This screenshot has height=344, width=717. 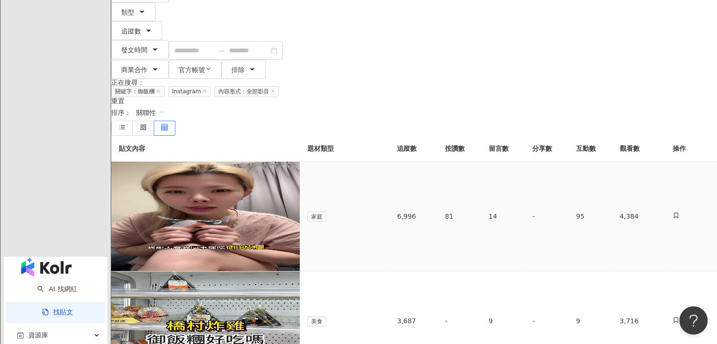 I want to click on div: 3,687, so click(x=413, y=321).